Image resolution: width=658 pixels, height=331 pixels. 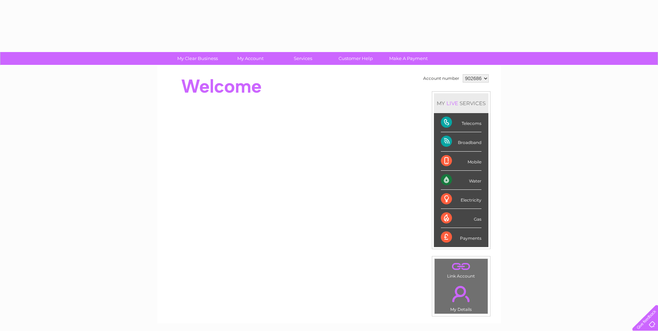 I want to click on td: Account number, so click(x=441, y=78).